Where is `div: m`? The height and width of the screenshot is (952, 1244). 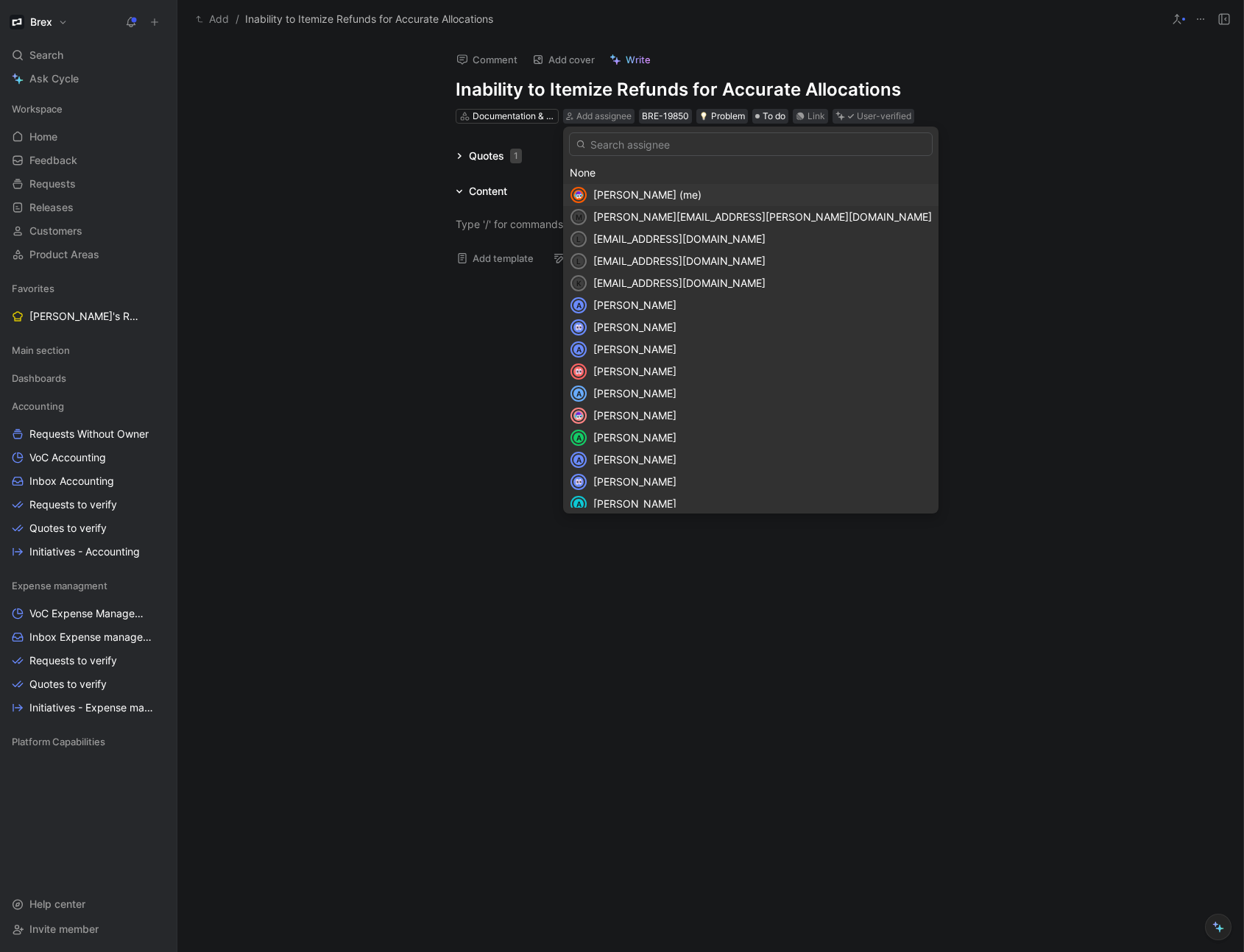 div: m is located at coordinates (578, 217).